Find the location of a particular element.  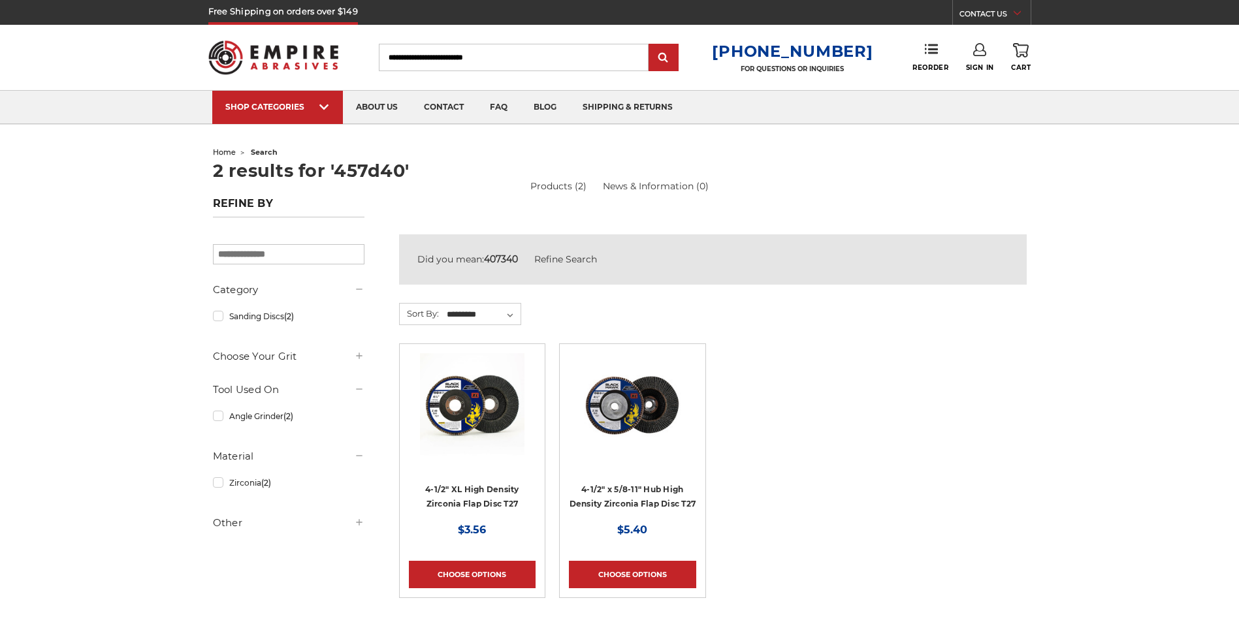

a: about us is located at coordinates (377, 107).